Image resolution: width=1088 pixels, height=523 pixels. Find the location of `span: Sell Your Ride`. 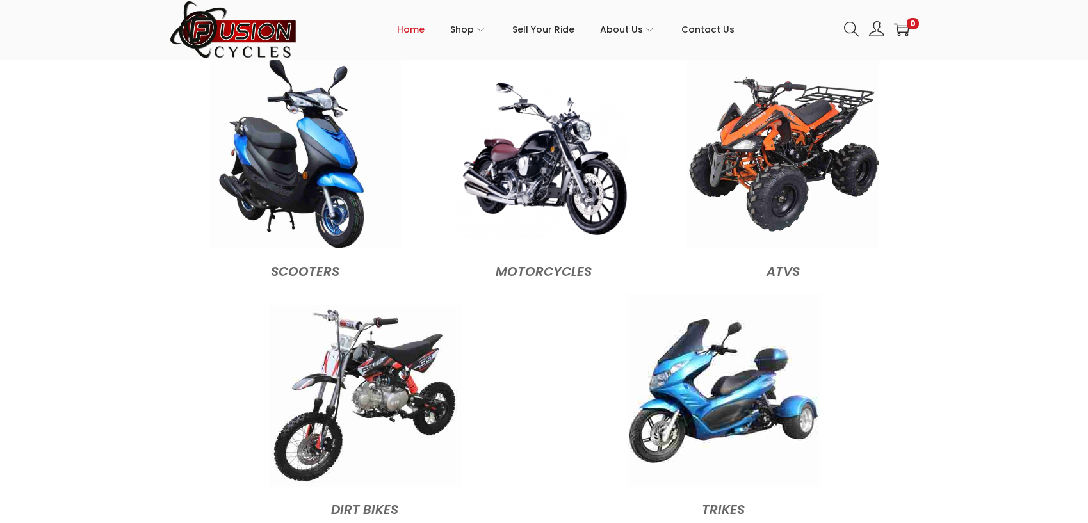

span: Sell Your Ride is located at coordinates (543, 29).